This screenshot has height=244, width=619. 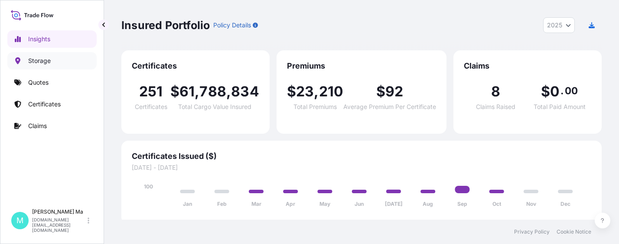 I want to click on p: Insured Portfolio, so click(x=166, y=25).